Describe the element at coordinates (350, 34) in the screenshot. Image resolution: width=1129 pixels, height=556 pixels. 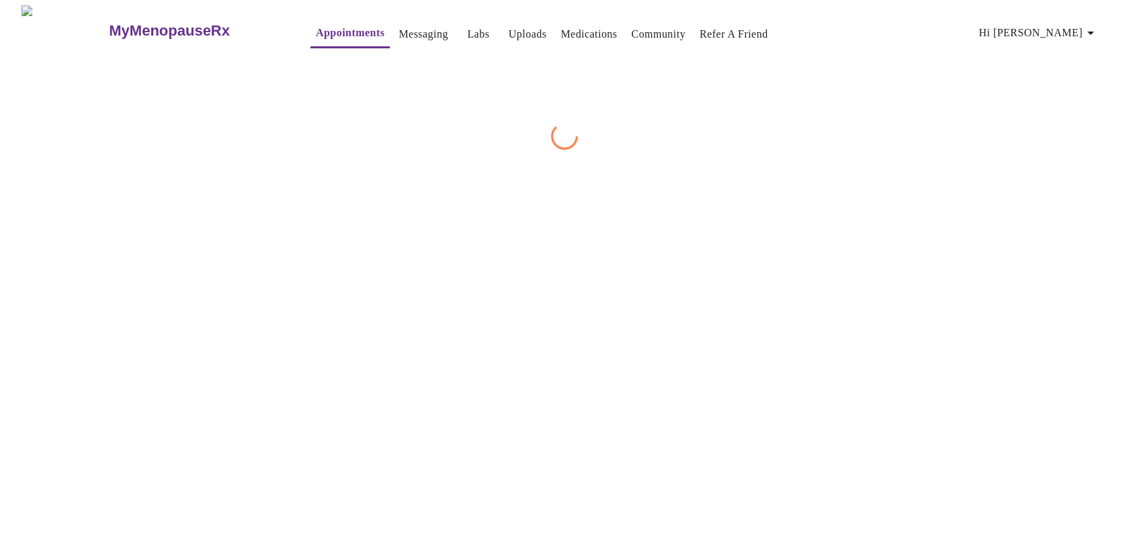
I see `button: Appointments` at that location.